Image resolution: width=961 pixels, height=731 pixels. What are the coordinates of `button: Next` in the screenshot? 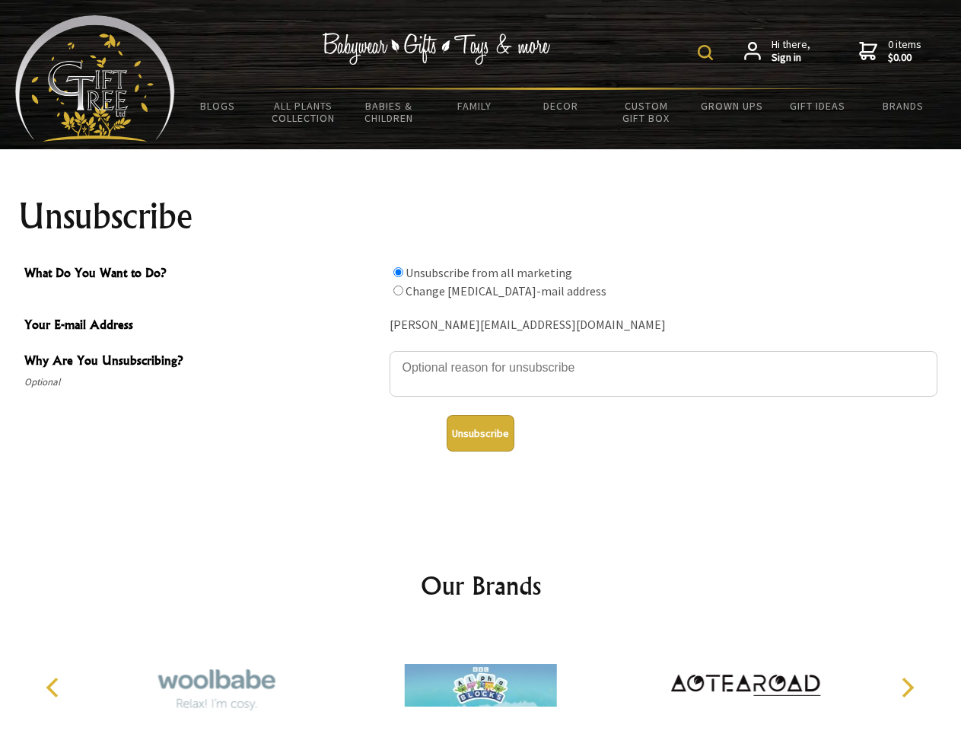 It's located at (907, 687).